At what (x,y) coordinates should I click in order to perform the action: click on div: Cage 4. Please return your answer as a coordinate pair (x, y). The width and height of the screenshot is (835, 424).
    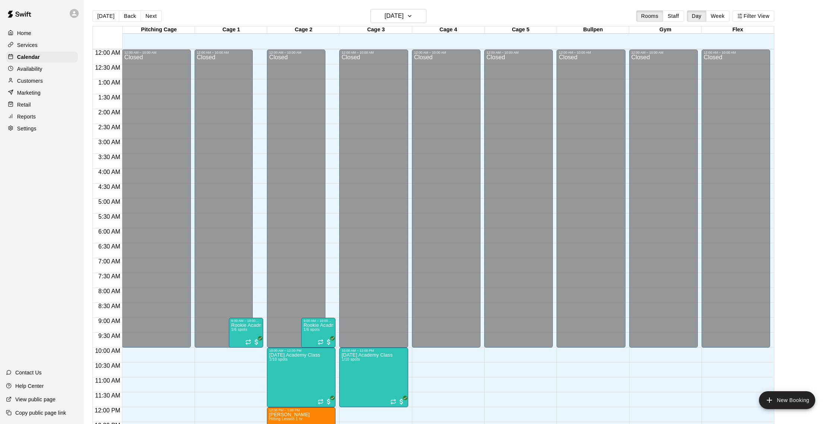
    Looking at the image, I should click on (448, 30).